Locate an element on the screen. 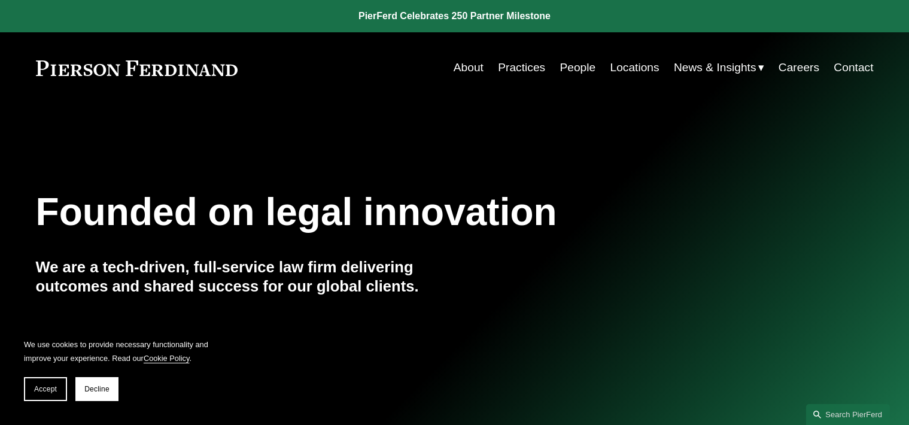 The height and width of the screenshot is (425, 909). a: folder dropdown is located at coordinates (719, 68).